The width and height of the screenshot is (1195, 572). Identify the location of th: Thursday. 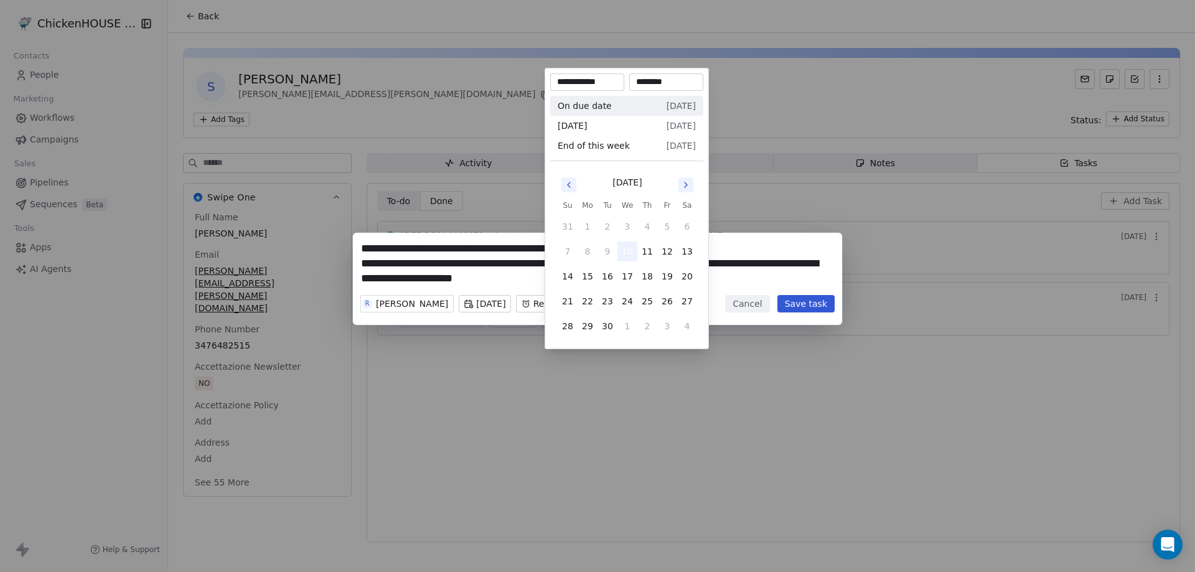
(647, 205).